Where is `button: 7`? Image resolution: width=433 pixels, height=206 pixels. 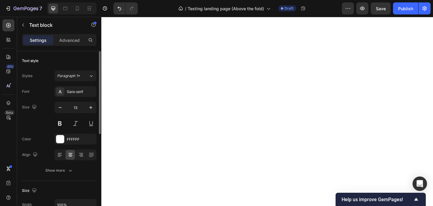
button: 7 is located at coordinates (23, 8).